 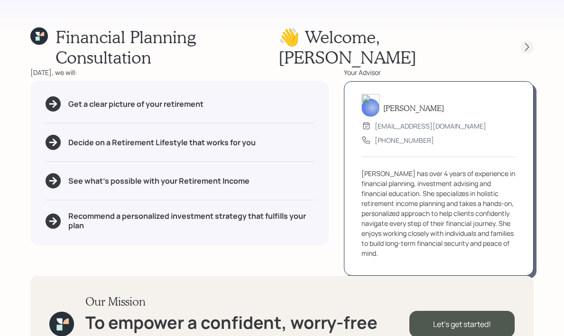 What do you see at coordinates (371, 105) in the screenshot?
I see `img: aleksandra-headshot.png` at bounding box center [371, 105].